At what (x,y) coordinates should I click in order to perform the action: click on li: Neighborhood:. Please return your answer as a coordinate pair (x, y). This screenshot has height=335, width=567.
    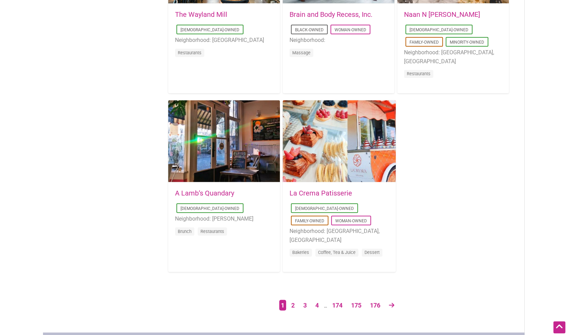
    Looking at the image, I should click on (338, 40).